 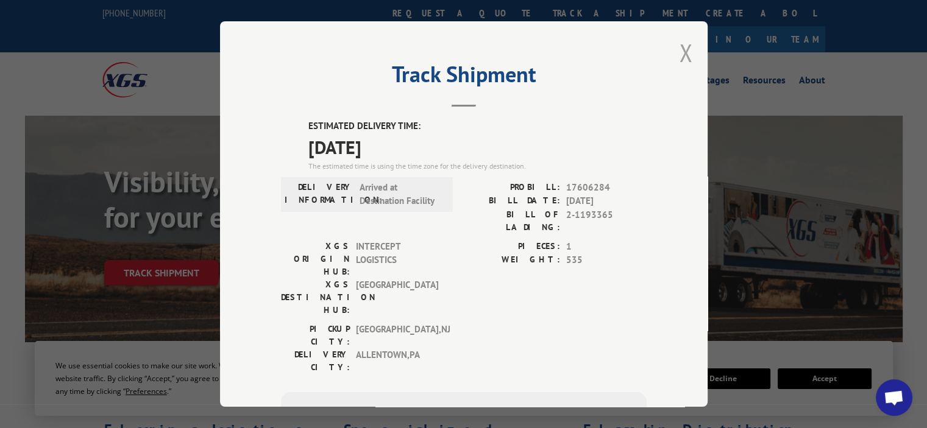 What do you see at coordinates (464, 77) in the screenshot?
I see `h2: Track Shipment` at bounding box center [464, 77].